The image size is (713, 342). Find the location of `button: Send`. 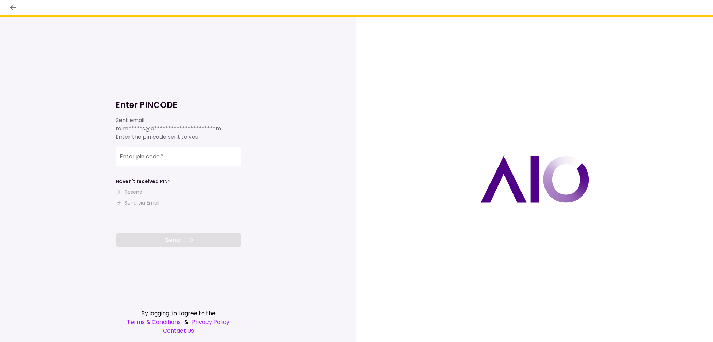

button: Send is located at coordinates (178, 240).